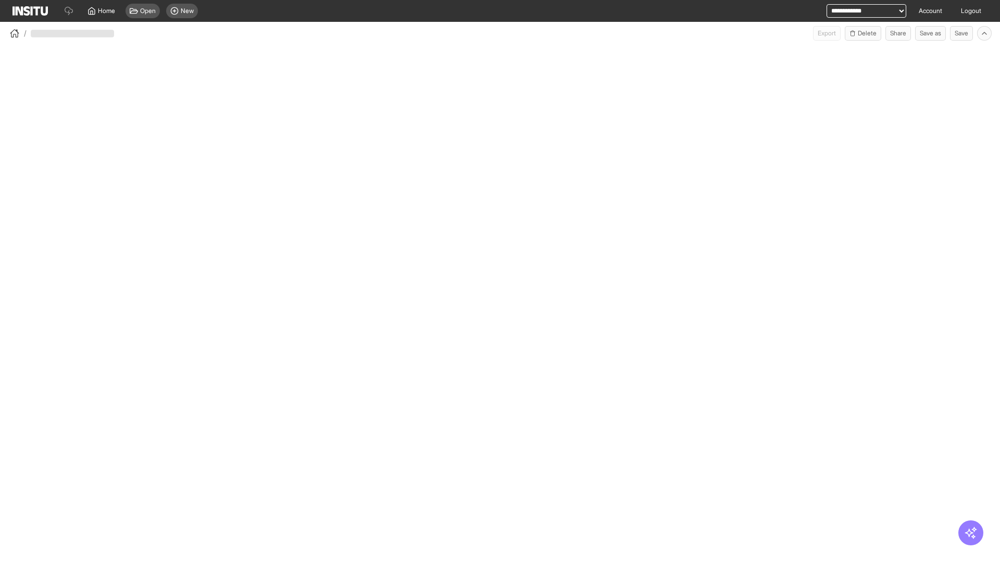 Image resolution: width=1000 pixels, height=562 pixels. What do you see at coordinates (826, 33) in the screenshot?
I see `span: Can currently only export from Insights reports.` at bounding box center [826, 33].